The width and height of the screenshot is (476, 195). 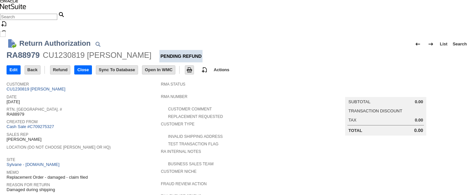 What do you see at coordinates (196, 117) in the screenshot?
I see `a: Replacement Requested` at bounding box center [196, 117].